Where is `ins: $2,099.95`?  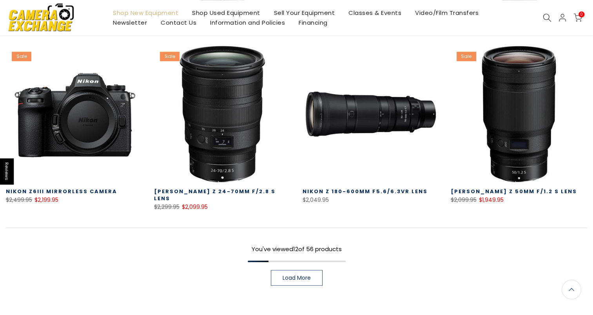
ins: $2,099.95 is located at coordinates (195, 207).